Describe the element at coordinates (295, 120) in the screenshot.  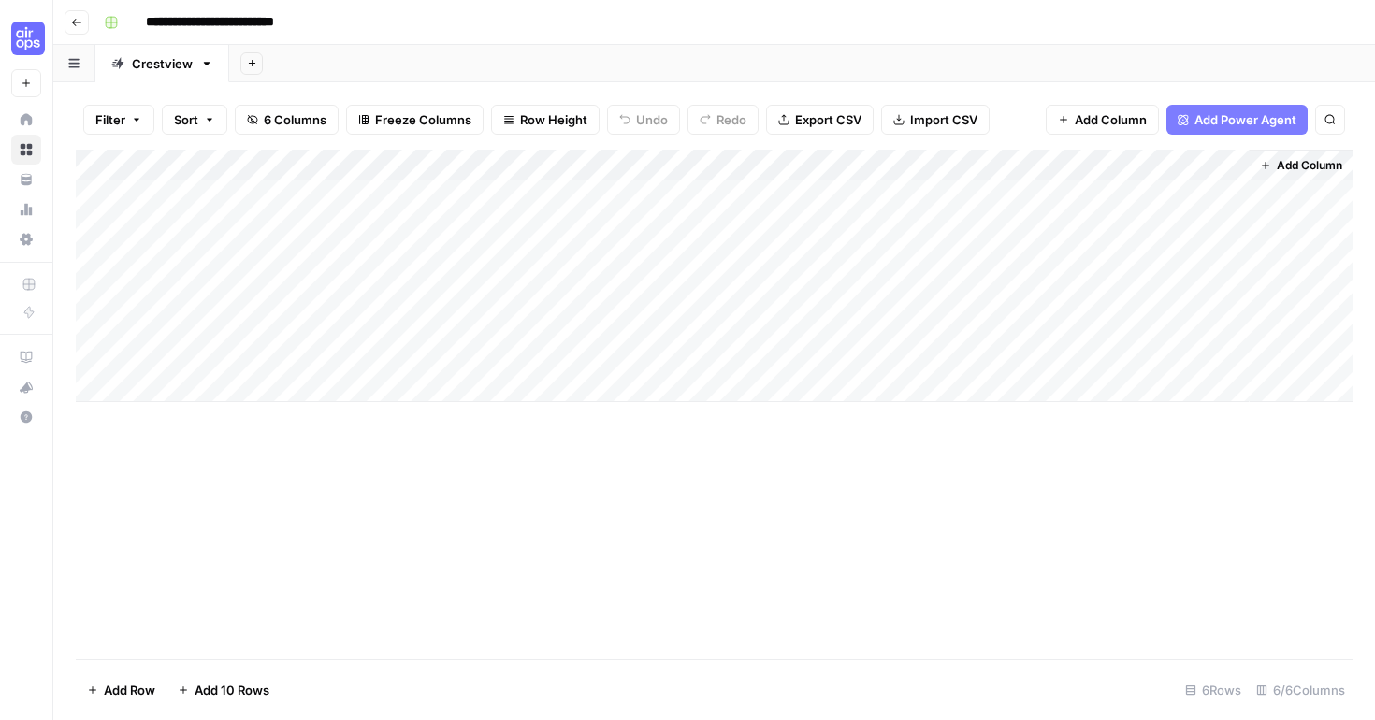
I see `span: 6 Columns` at that location.